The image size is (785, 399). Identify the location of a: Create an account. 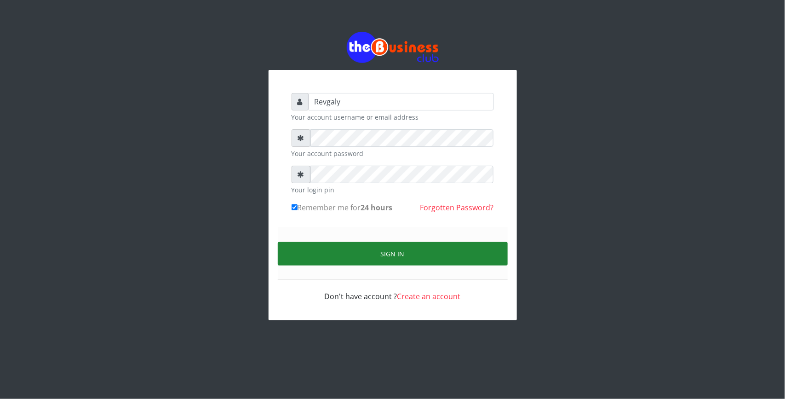
(429, 296).